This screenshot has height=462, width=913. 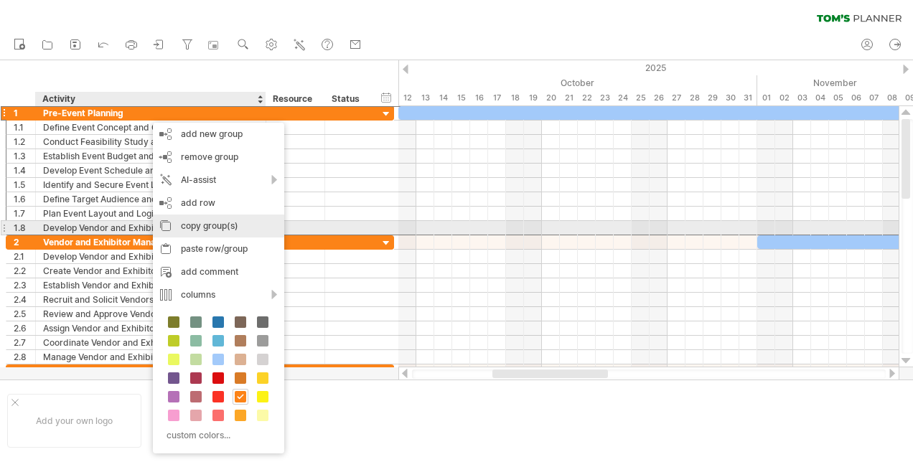 I want to click on div: Sunday, 26 October 2025, so click(x=658, y=98).